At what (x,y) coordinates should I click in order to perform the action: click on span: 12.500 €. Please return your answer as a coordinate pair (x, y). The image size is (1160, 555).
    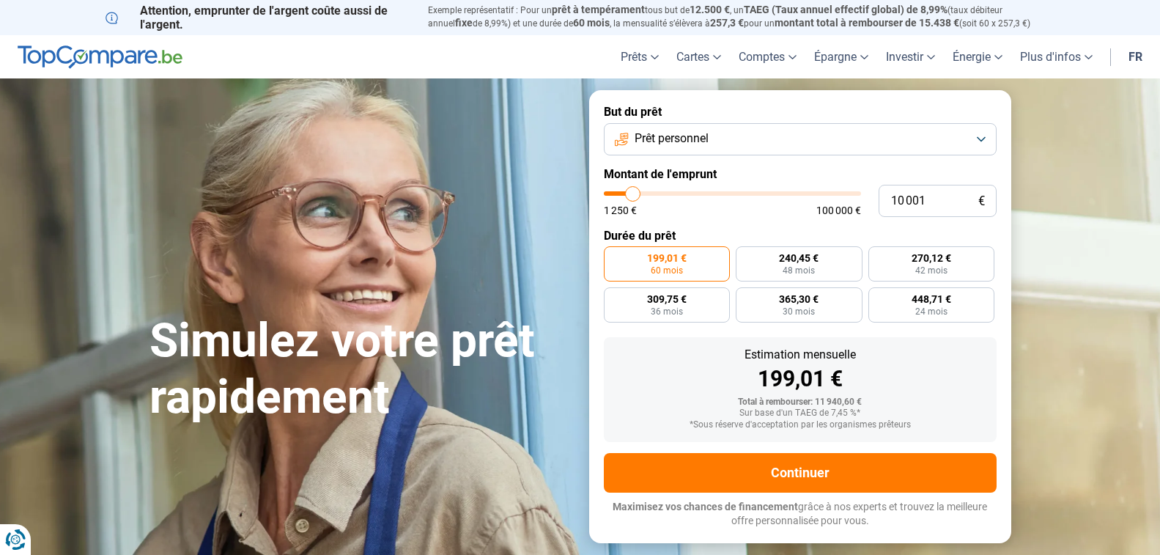
    Looking at the image, I should click on (709, 10).